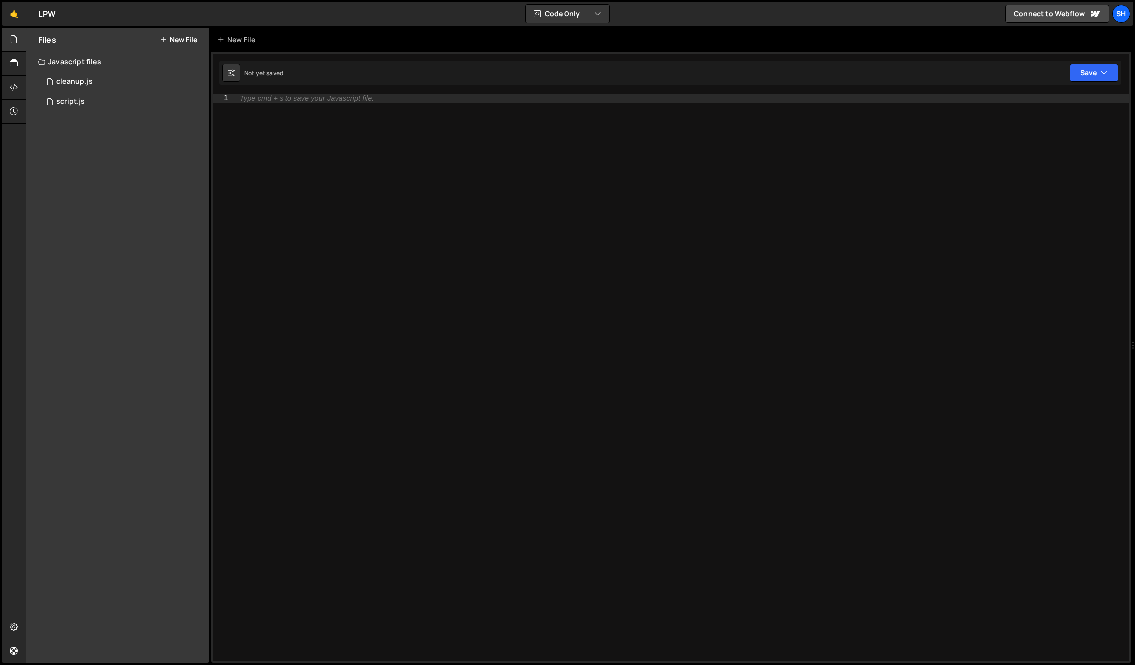 The height and width of the screenshot is (665, 1135). What do you see at coordinates (124, 82) in the screenshot?
I see `div: 16168/43472.js` at bounding box center [124, 82].